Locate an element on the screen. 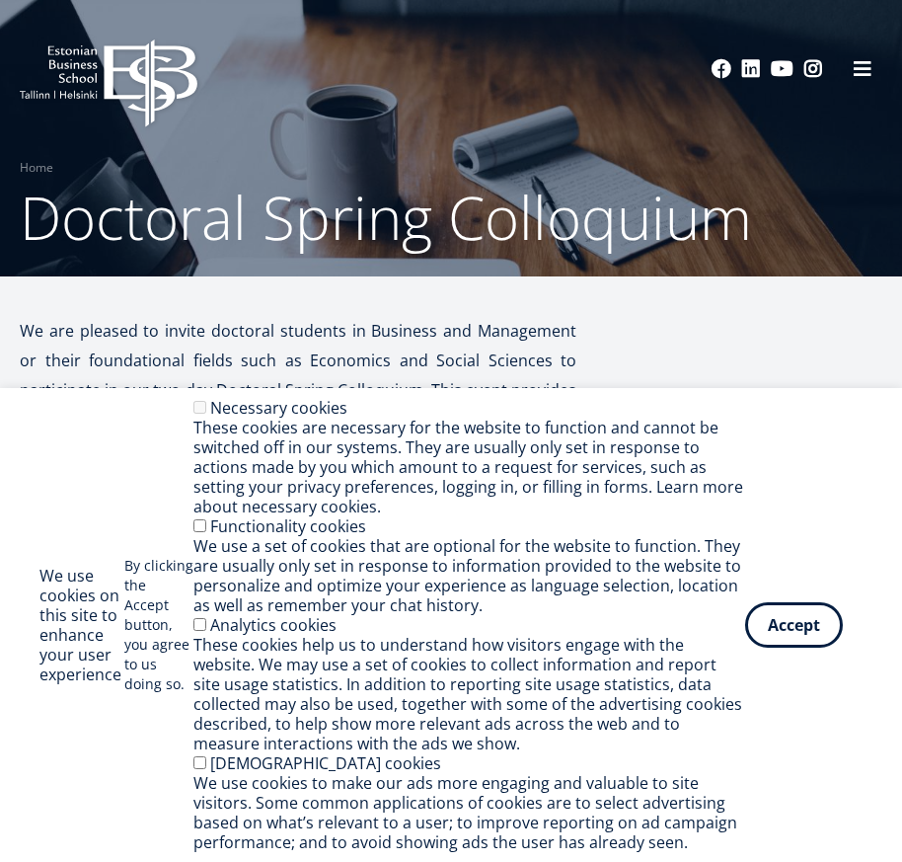  div: We use cookies to make our ads more engaging and valuable to site visitors. Some common applicati... is located at coordinates (469, 812).